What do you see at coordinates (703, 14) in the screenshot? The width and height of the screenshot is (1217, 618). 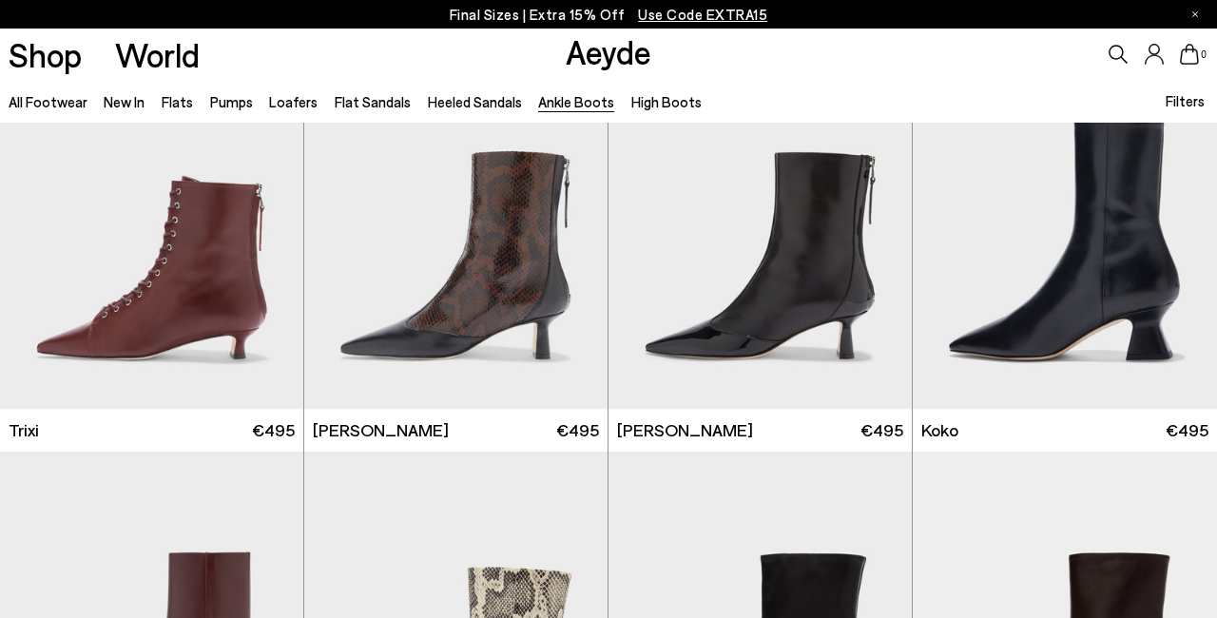 I see `span: Navigate to /collections/ss25-final-sizes` at bounding box center [703, 14].